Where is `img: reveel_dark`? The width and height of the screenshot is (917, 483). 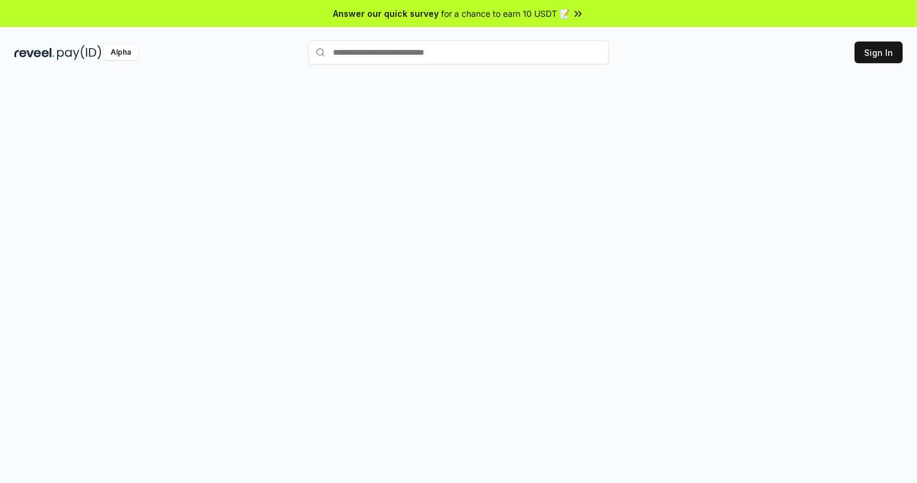
img: reveel_dark is located at coordinates (34, 52).